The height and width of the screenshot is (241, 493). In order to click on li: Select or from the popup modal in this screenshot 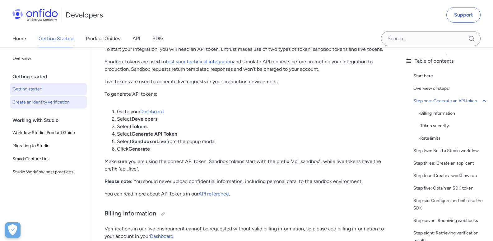, I will do `click(252, 141)`.